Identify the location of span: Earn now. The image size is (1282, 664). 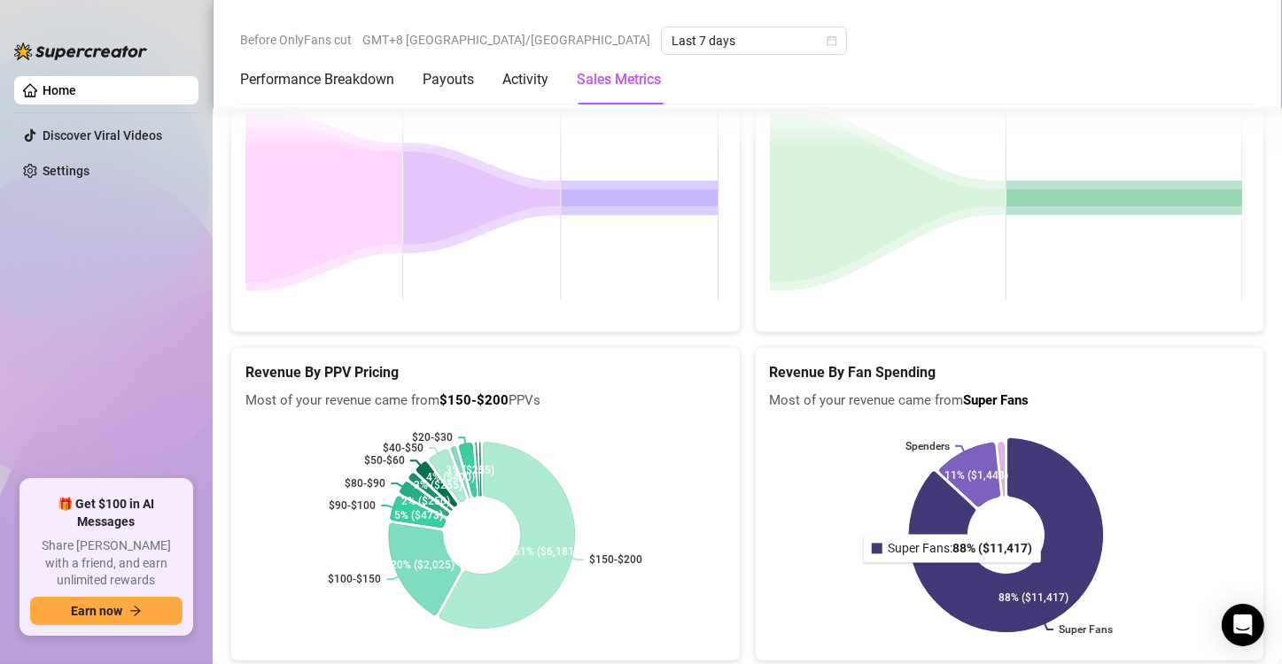
(97, 611).